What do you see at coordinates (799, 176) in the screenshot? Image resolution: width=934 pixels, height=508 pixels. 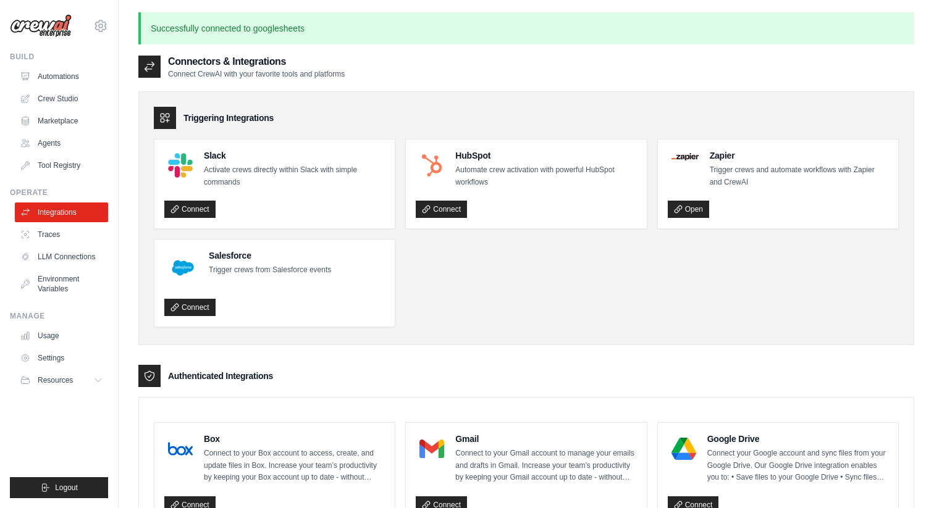 I see `p: Trigger crews and automate workflows with Zapier and CrewAI` at bounding box center [799, 176].